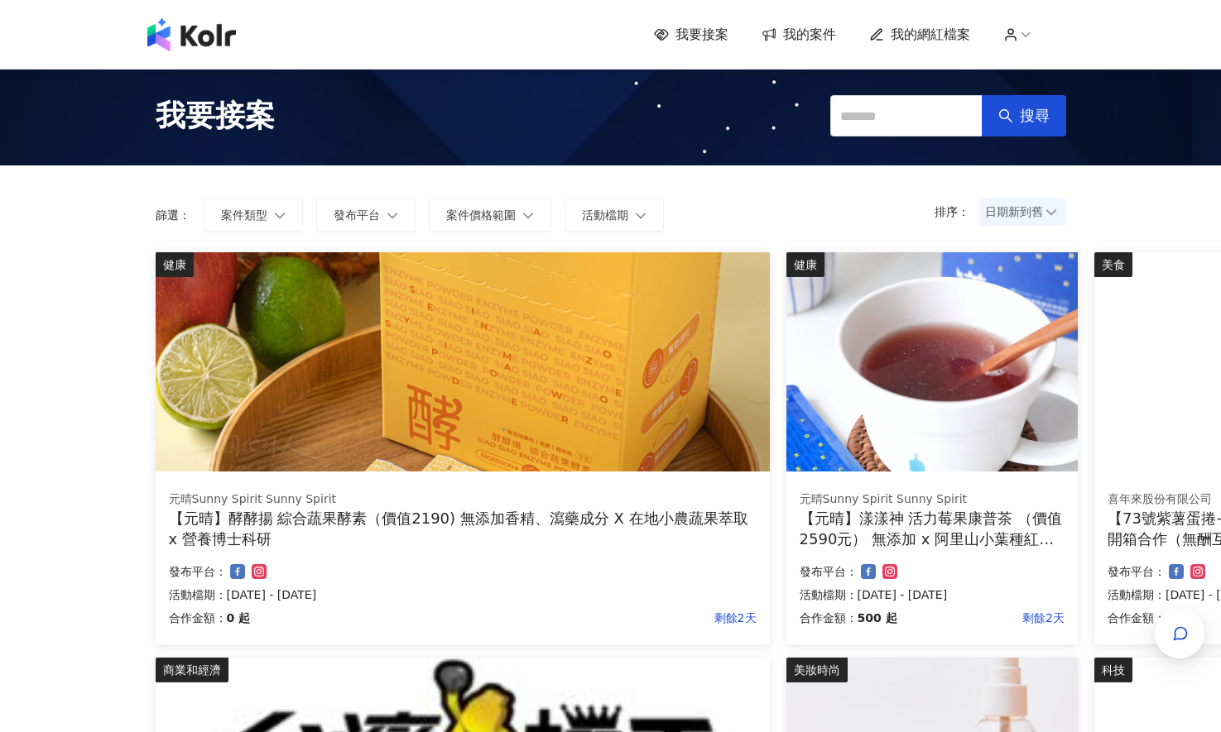 This screenshot has width=1221, height=732. Describe the element at coordinates (1022, 212) in the screenshot. I see `span: 日期新到舊` at that location.